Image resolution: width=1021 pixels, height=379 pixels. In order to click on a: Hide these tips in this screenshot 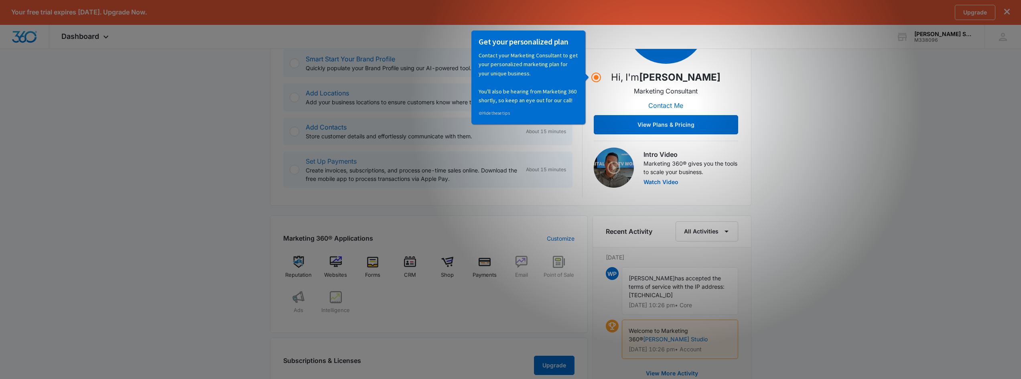, I will do `click(24, 83)`.